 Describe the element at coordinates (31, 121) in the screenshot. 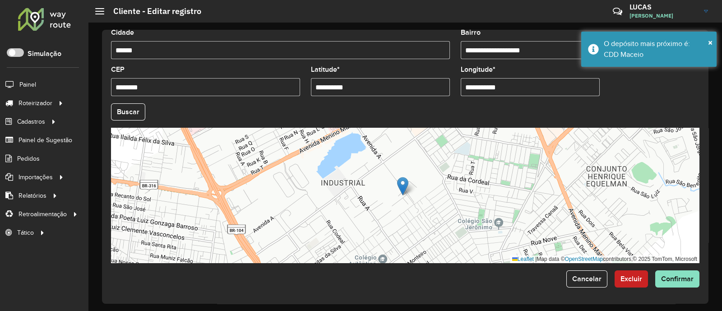

I see `span: Cadastros` at that location.